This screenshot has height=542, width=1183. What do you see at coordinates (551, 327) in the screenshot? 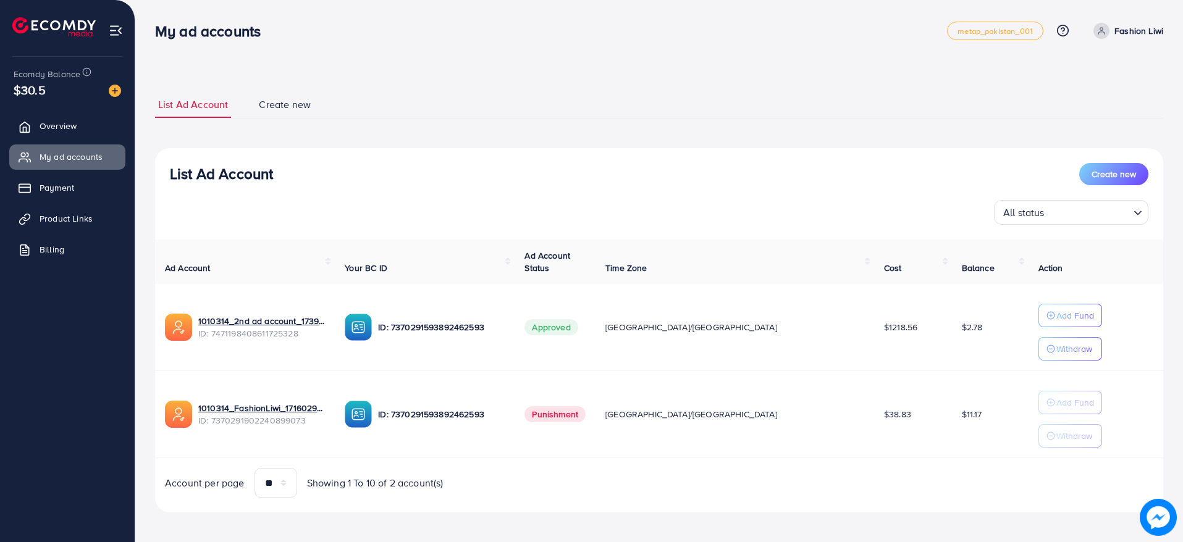
I see `span: Approved` at bounding box center [551, 327].